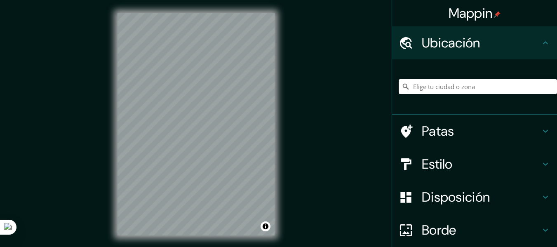  What do you see at coordinates (475, 131) in the screenshot?
I see `div: Patas` at bounding box center [475, 131].